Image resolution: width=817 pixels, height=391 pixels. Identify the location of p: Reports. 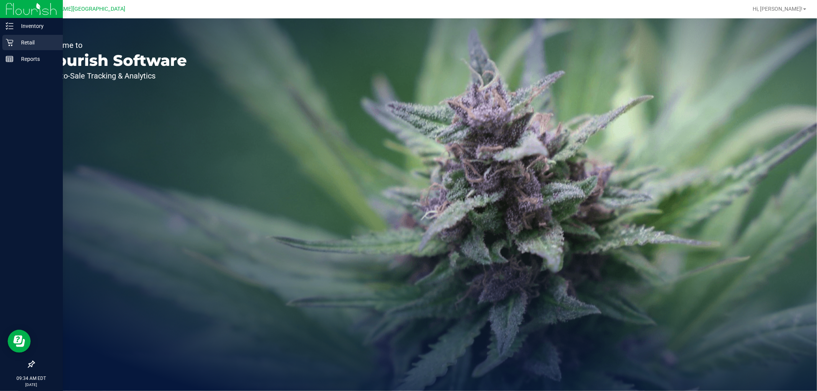
(36, 59).